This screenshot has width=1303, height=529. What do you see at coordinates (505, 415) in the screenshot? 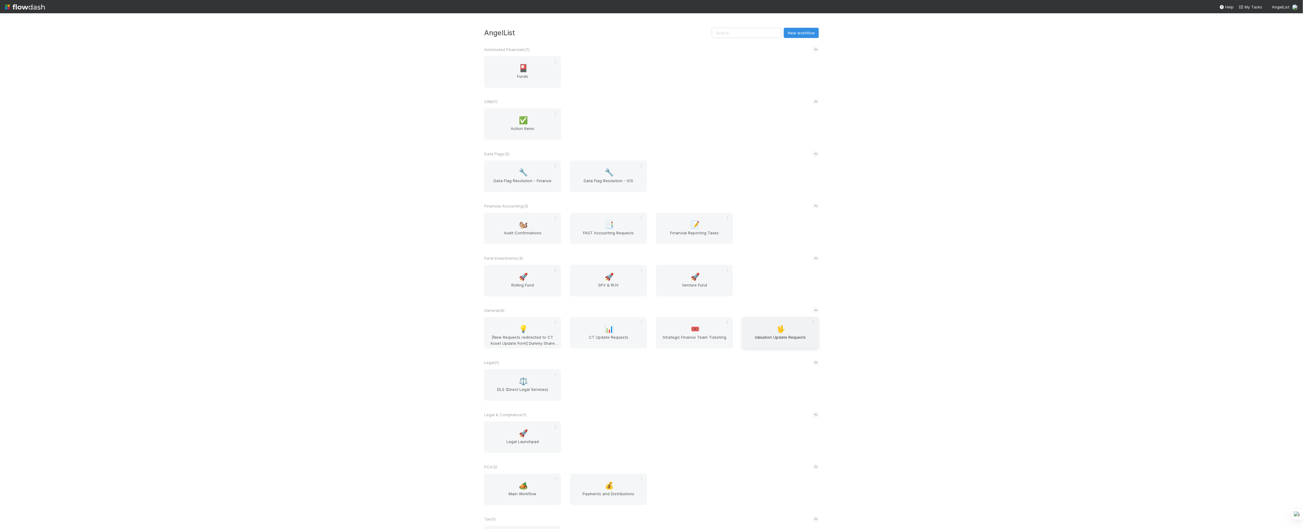
I see `span: Legal & Compliance ( 1 )` at bounding box center [505, 415].